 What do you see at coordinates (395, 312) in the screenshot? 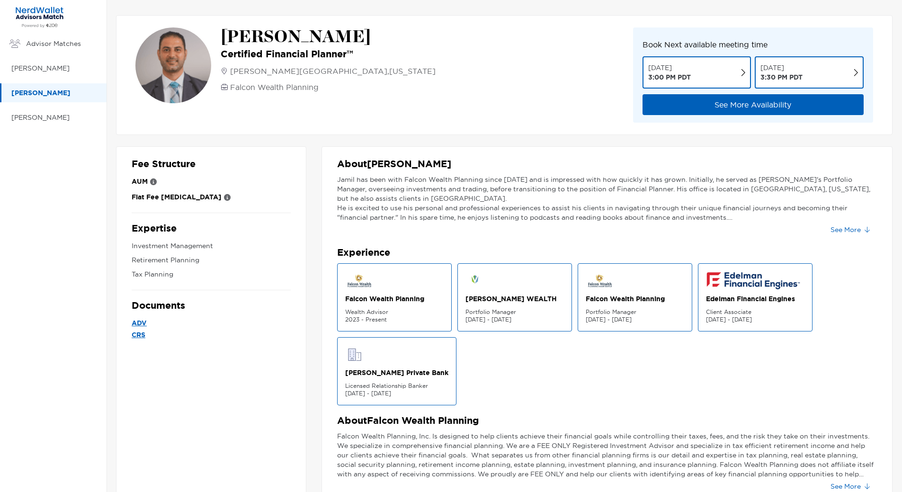
I see `p: Wealth Advisor` at bounding box center [395, 312].